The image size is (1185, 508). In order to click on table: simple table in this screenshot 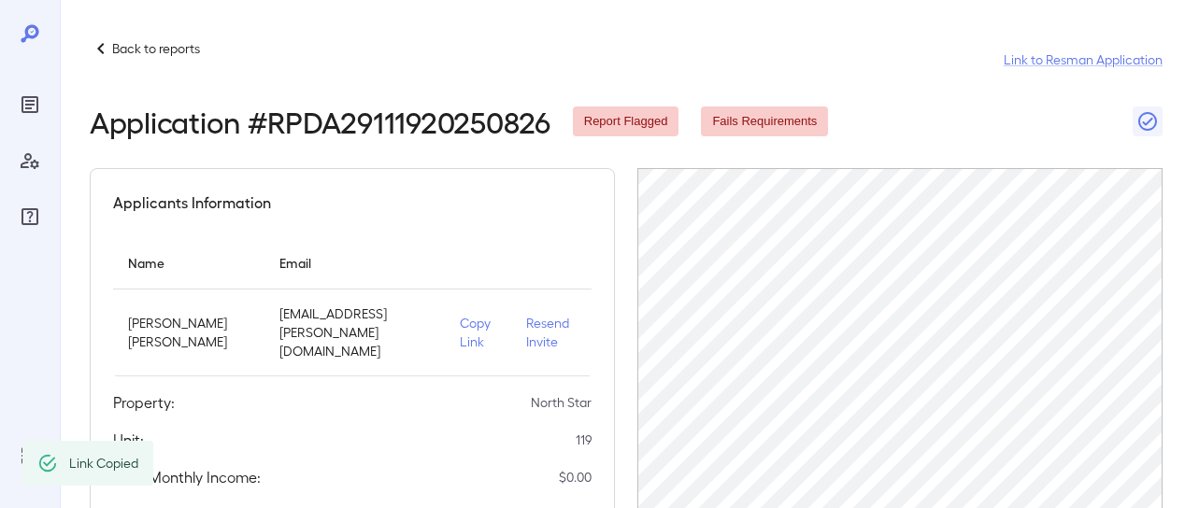, I will do `click(352, 307)`.